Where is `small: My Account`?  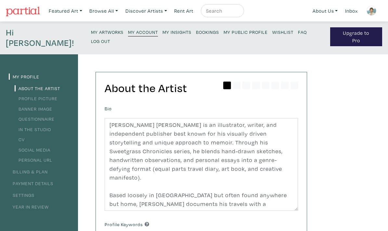 small: My Account is located at coordinates (143, 32).